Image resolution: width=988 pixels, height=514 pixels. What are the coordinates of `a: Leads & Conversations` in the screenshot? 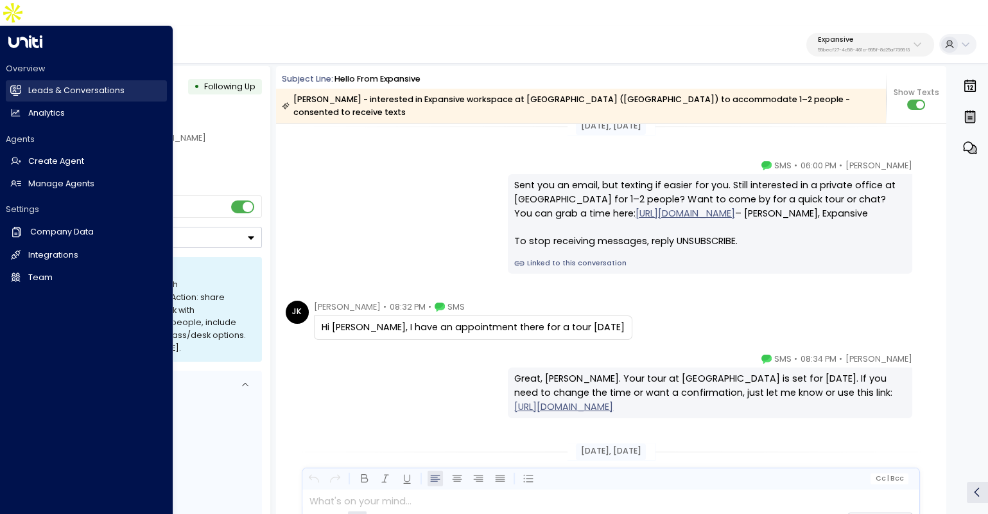 It's located at (86, 91).